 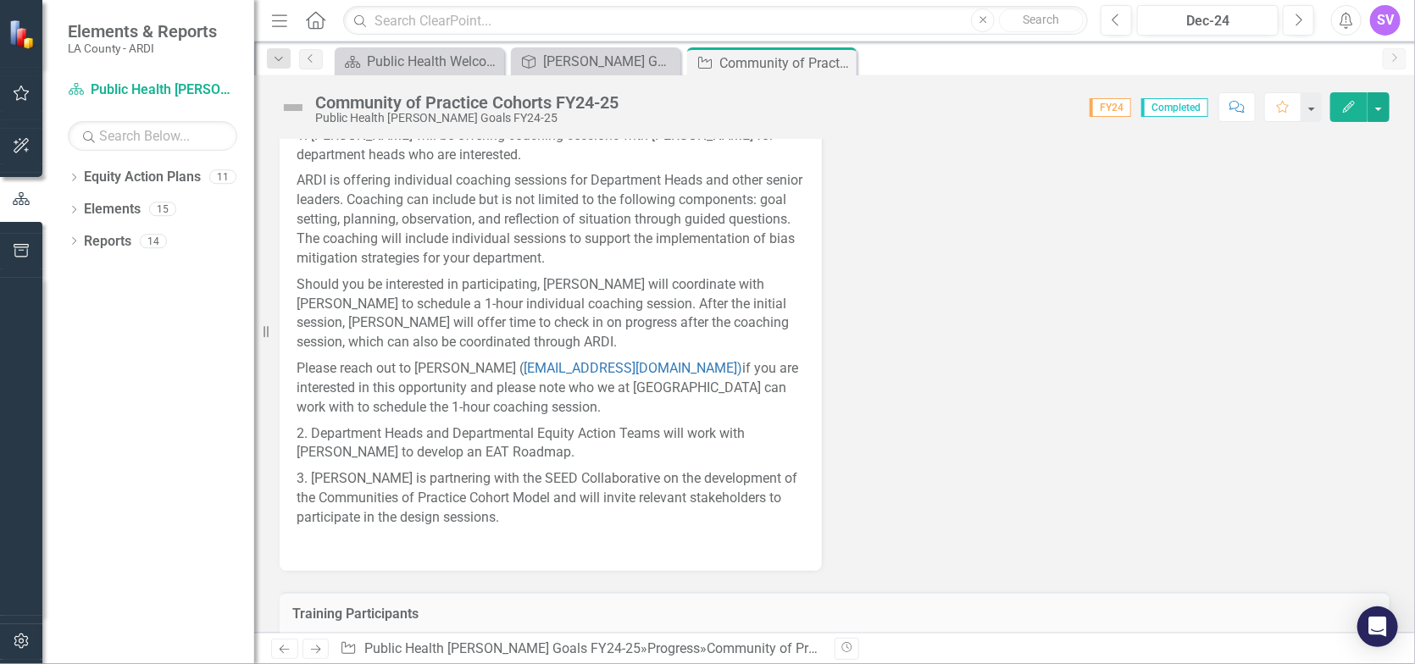 I want to click on div: 15, so click(x=163, y=209).